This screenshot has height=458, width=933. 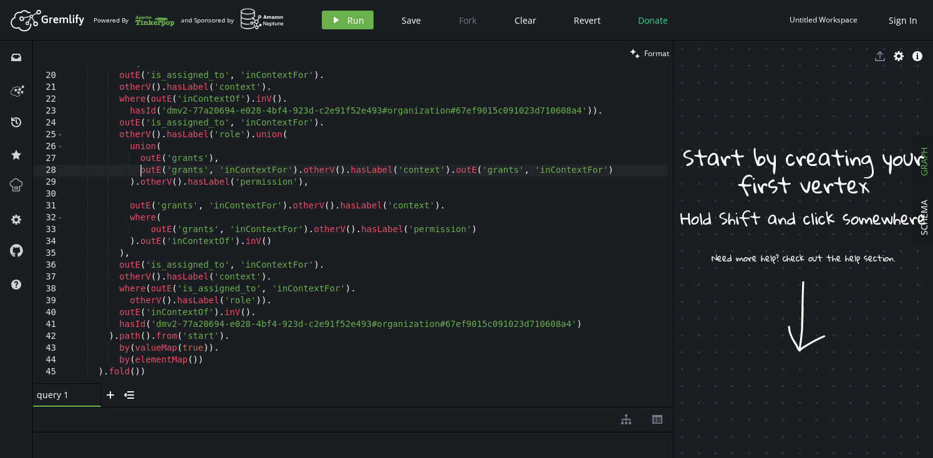 I want to click on span: Format, so click(x=657, y=53).